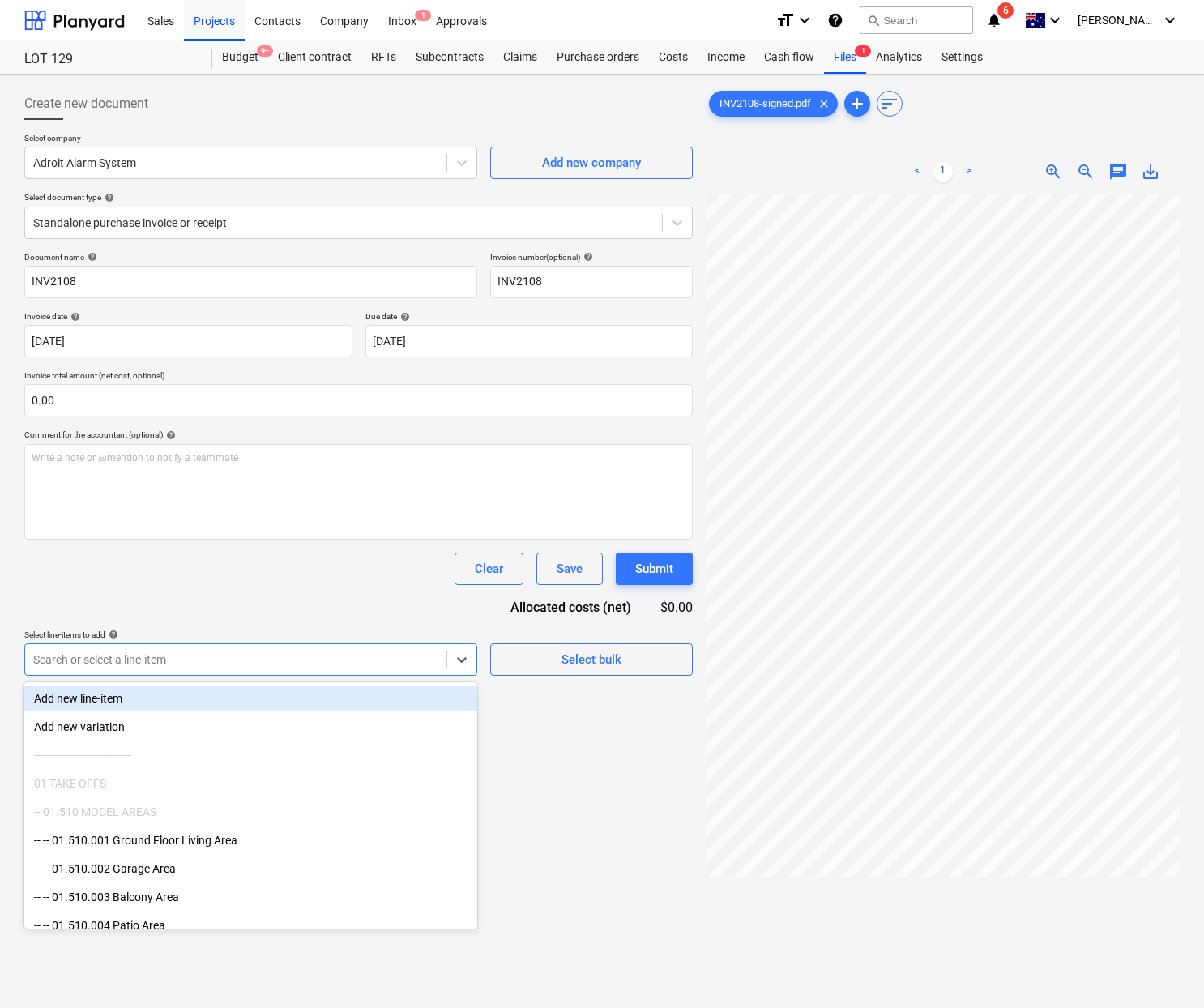 The image size is (1204, 1008). I want to click on div: 聊天小组件, so click(1163, 969).